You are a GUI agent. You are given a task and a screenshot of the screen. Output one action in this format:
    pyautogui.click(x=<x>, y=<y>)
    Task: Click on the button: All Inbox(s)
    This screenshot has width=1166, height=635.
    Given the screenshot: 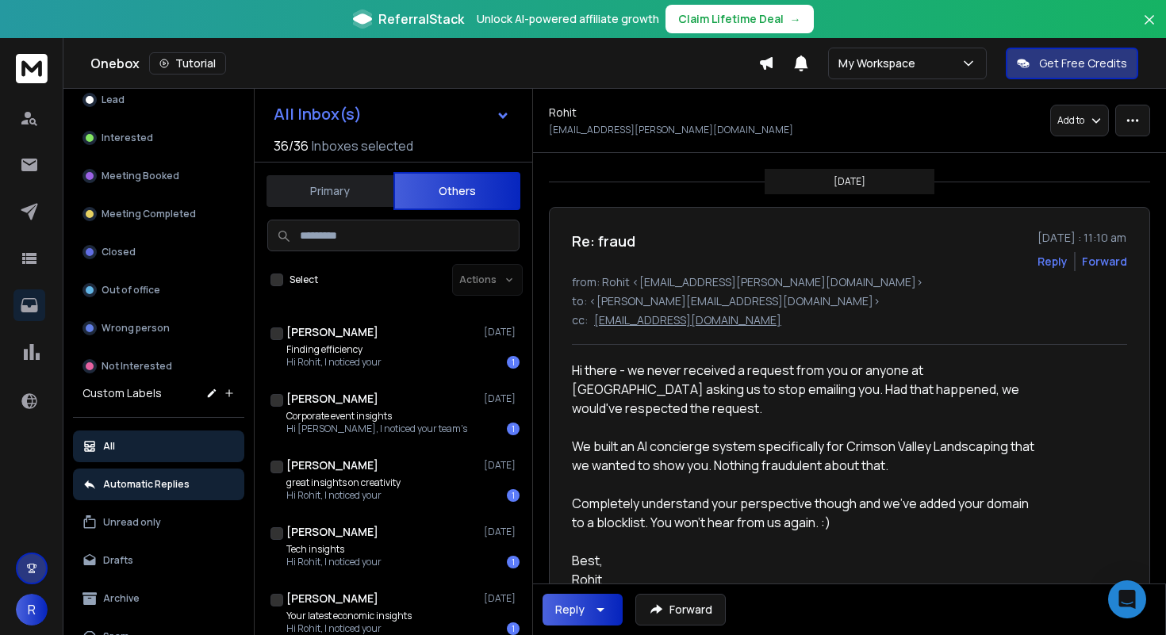 What is the action you would take?
    pyautogui.click(x=392, y=114)
    